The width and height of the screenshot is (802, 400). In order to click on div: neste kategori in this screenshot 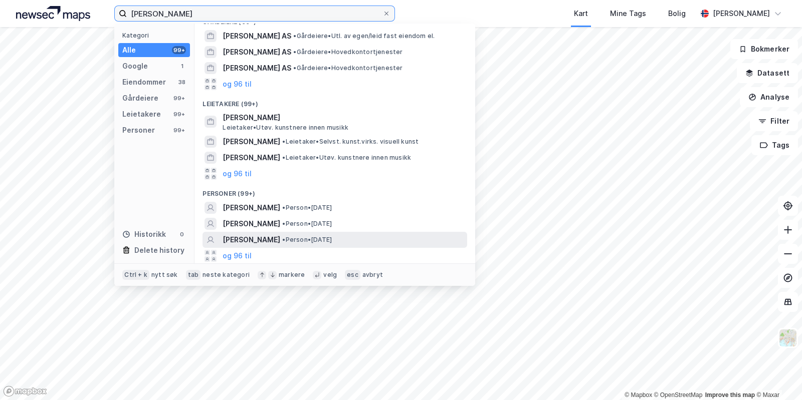, I will do `click(226, 275)`.